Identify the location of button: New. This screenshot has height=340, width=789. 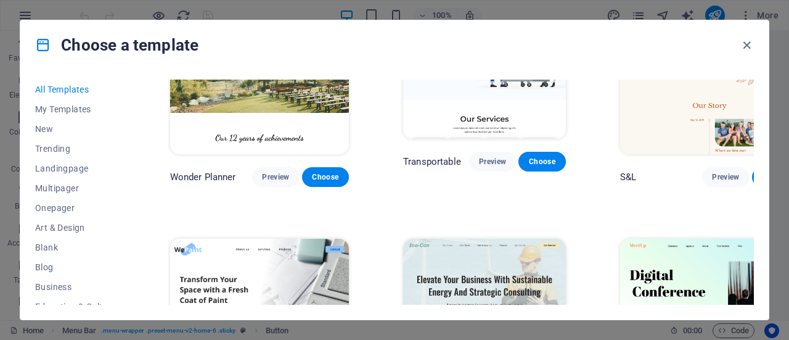
(75, 129).